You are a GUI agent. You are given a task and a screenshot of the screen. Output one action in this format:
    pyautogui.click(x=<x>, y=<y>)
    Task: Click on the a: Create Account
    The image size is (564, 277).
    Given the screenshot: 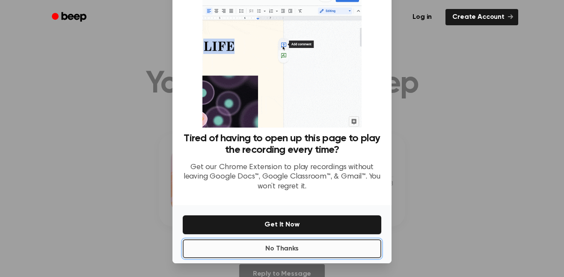 What is the action you would take?
    pyautogui.click(x=482, y=17)
    